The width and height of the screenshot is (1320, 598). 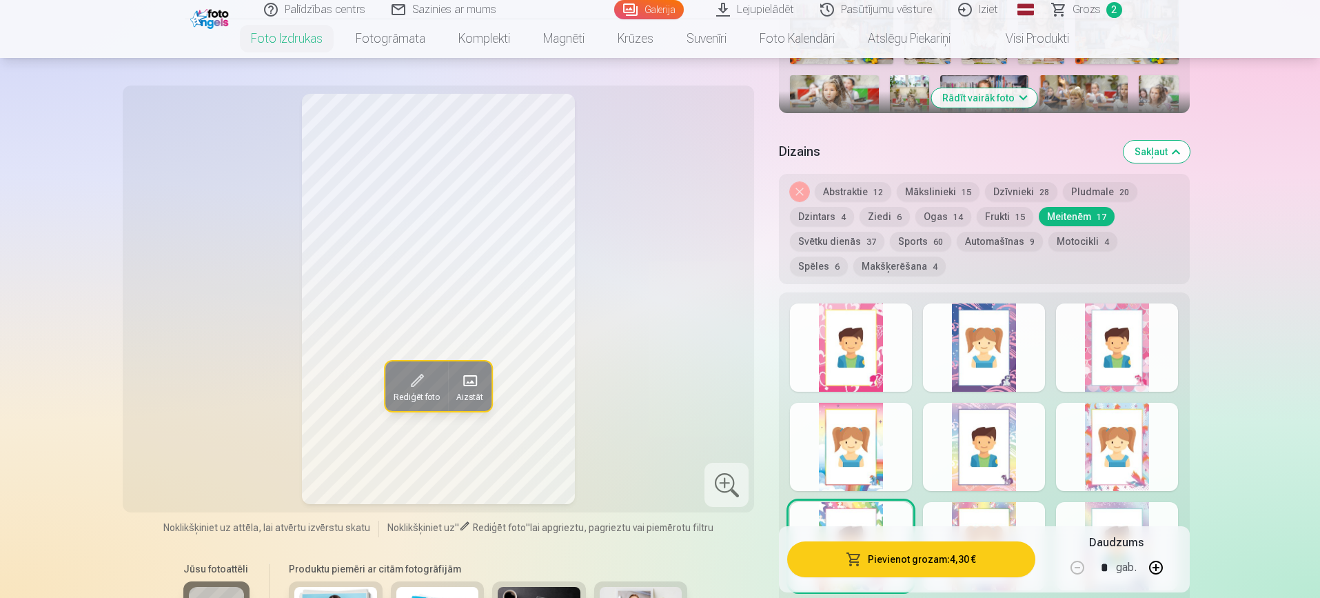 What do you see at coordinates (564, 39) in the screenshot?
I see `a: Magnēti` at bounding box center [564, 39].